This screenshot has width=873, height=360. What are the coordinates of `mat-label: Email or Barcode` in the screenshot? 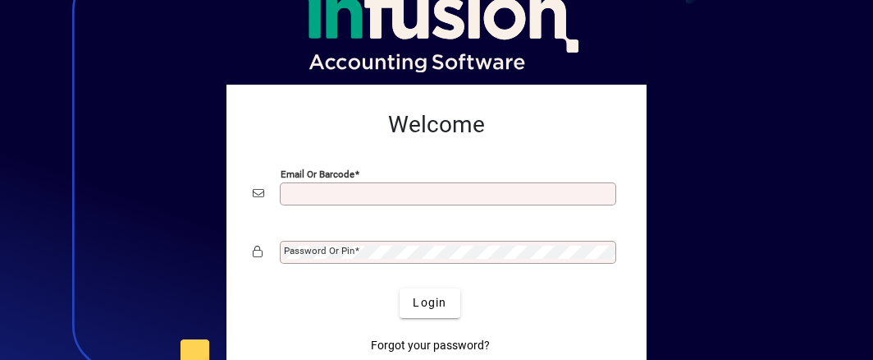 It's located at (318, 173).